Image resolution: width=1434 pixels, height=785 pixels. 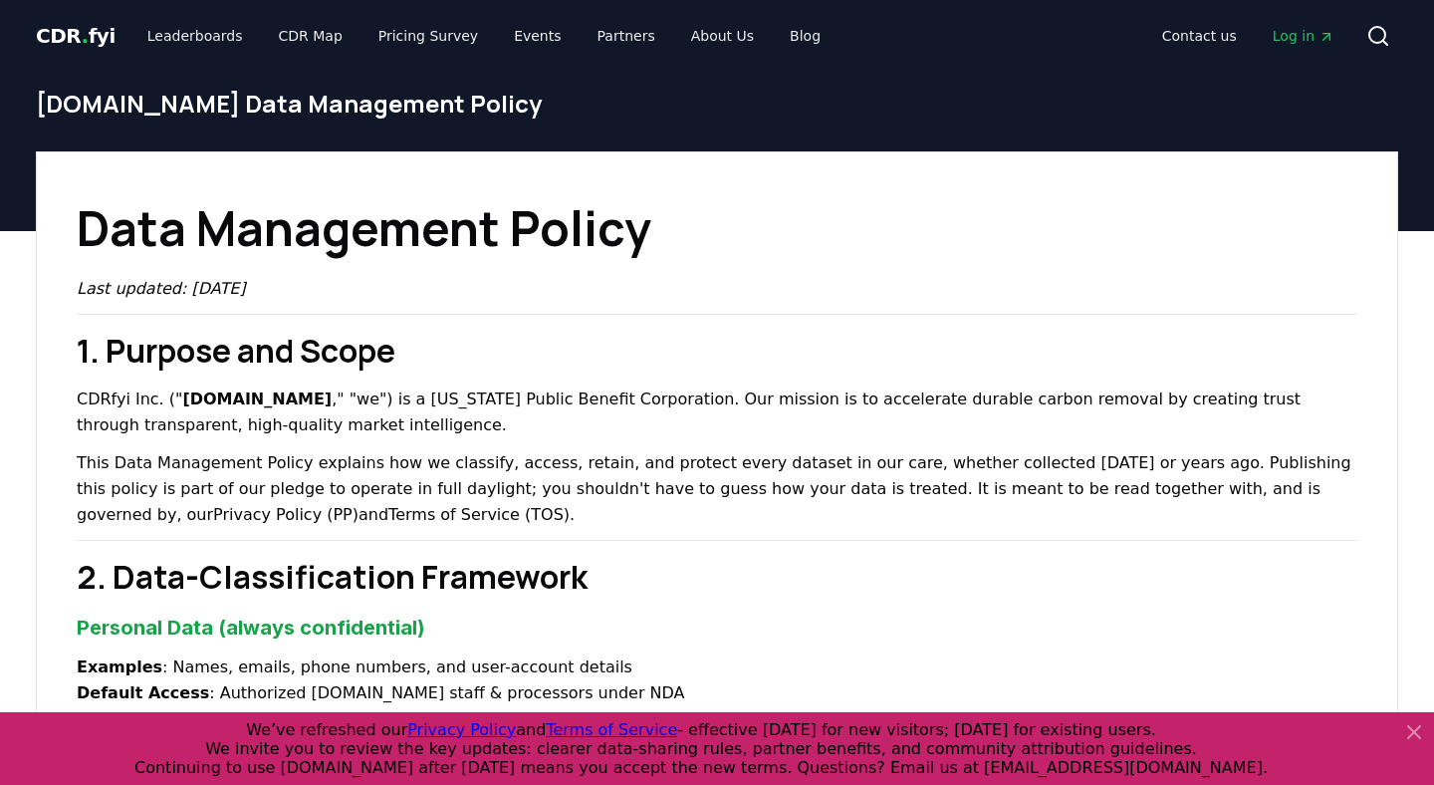 I want to click on h2: 1. Purpose and Scope, so click(x=717, y=350).